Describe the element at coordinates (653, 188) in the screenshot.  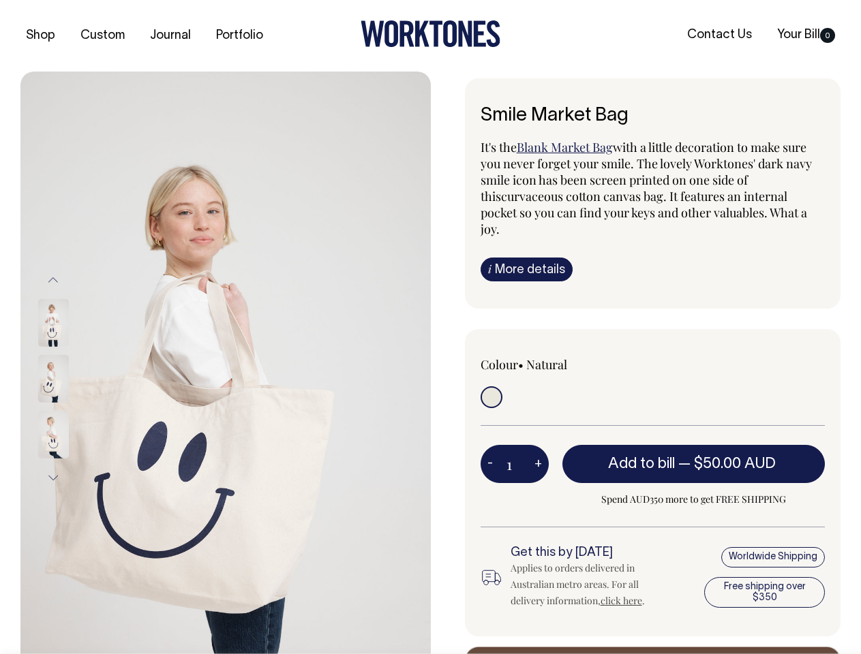
I see `p: It's the with a little decoration to make sure you never forget your smile. The lovely Worktones'...` at that location.